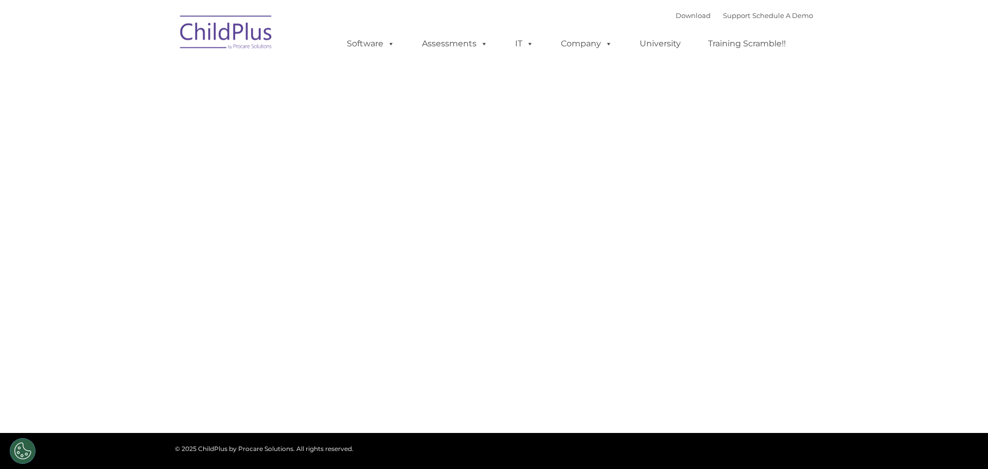 The width and height of the screenshot is (988, 469). I want to click on a: Support, so click(737, 15).